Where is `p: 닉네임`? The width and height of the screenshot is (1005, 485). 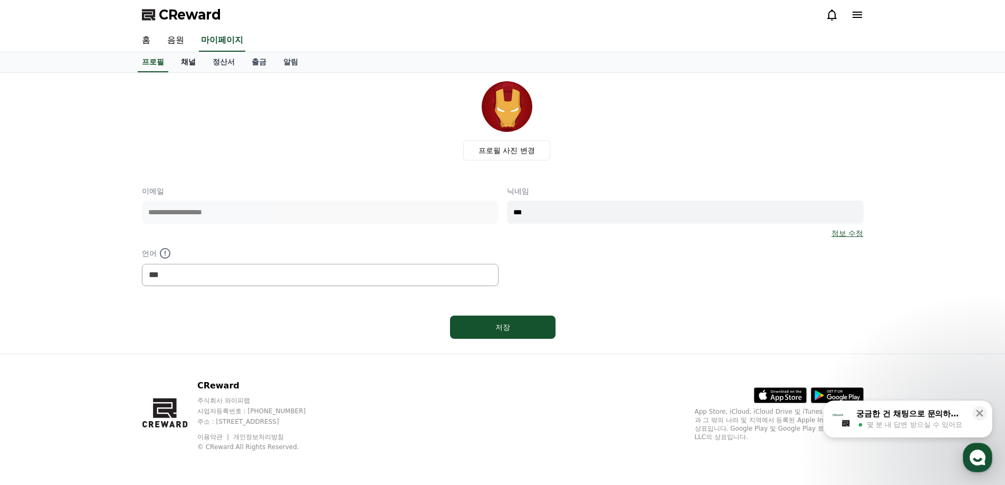 p: 닉네임 is located at coordinates (686, 191).